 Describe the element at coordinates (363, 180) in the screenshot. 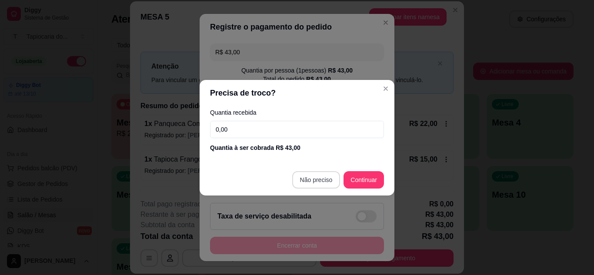

I see `button: Continuar` at that location.